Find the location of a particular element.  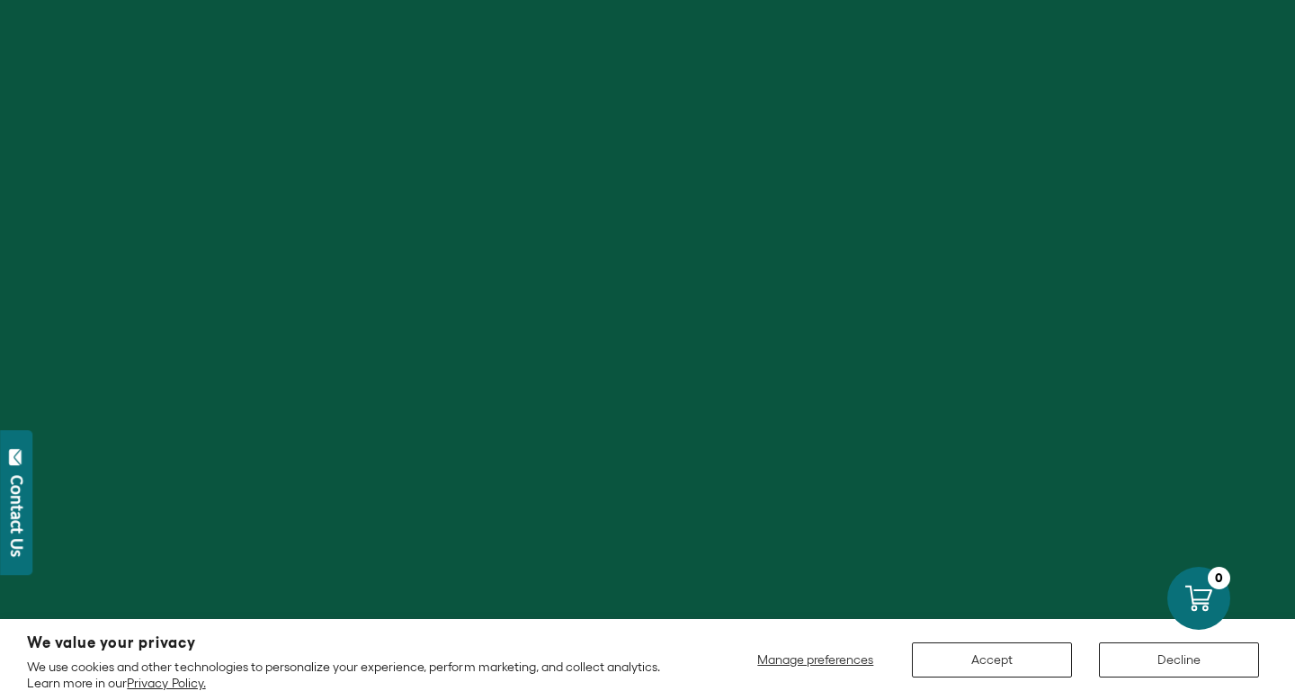

button: Accept is located at coordinates (992, 659).